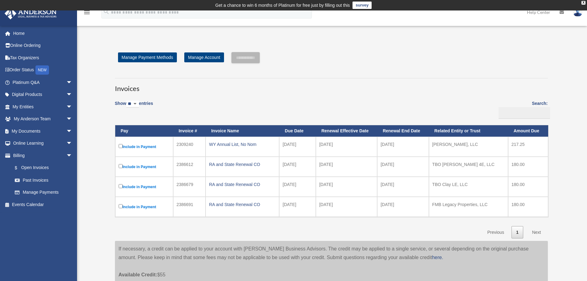  Describe the element at coordinates (133, 104) in the screenshot. I see `select: Showentries` at that location.